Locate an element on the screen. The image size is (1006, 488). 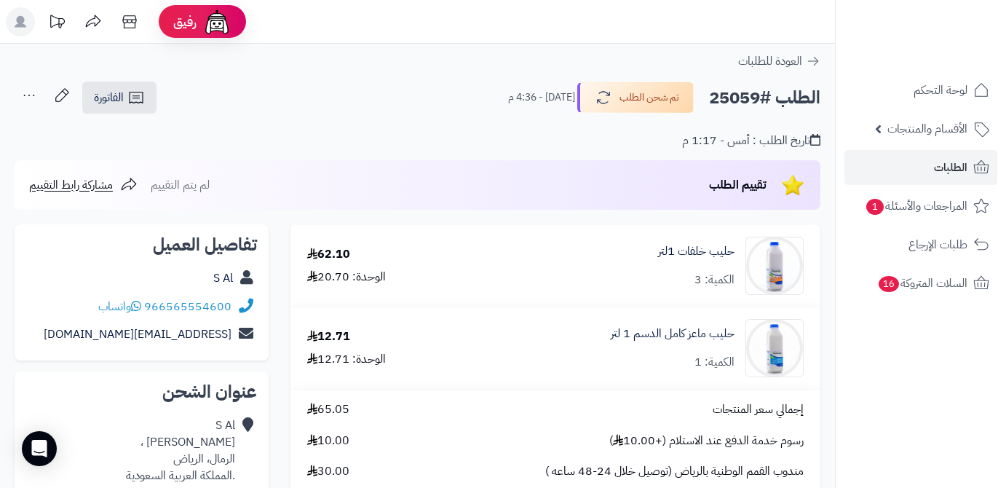
a: العودة للطلبات is located at coordinates (779, 61).